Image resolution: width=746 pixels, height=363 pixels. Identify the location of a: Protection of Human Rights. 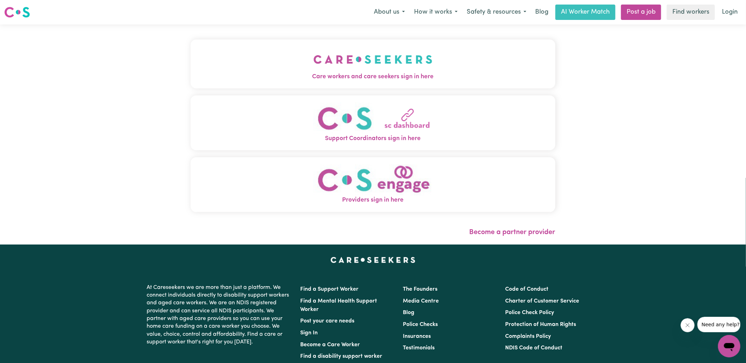
(540, 324).